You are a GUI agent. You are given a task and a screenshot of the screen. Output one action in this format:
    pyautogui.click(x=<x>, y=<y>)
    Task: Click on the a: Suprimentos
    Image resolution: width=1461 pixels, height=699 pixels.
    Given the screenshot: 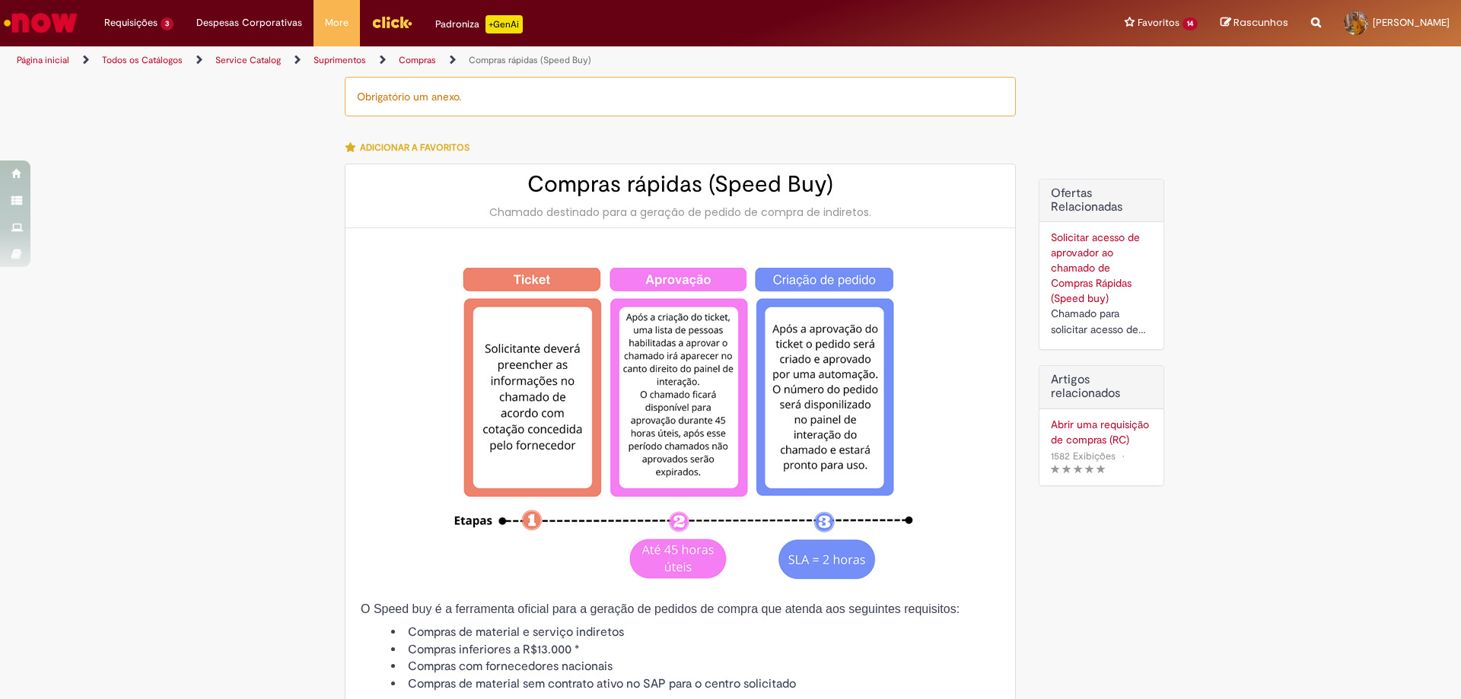 What is the action you would take?
    pyautogui.click(x=339, y=60)
    